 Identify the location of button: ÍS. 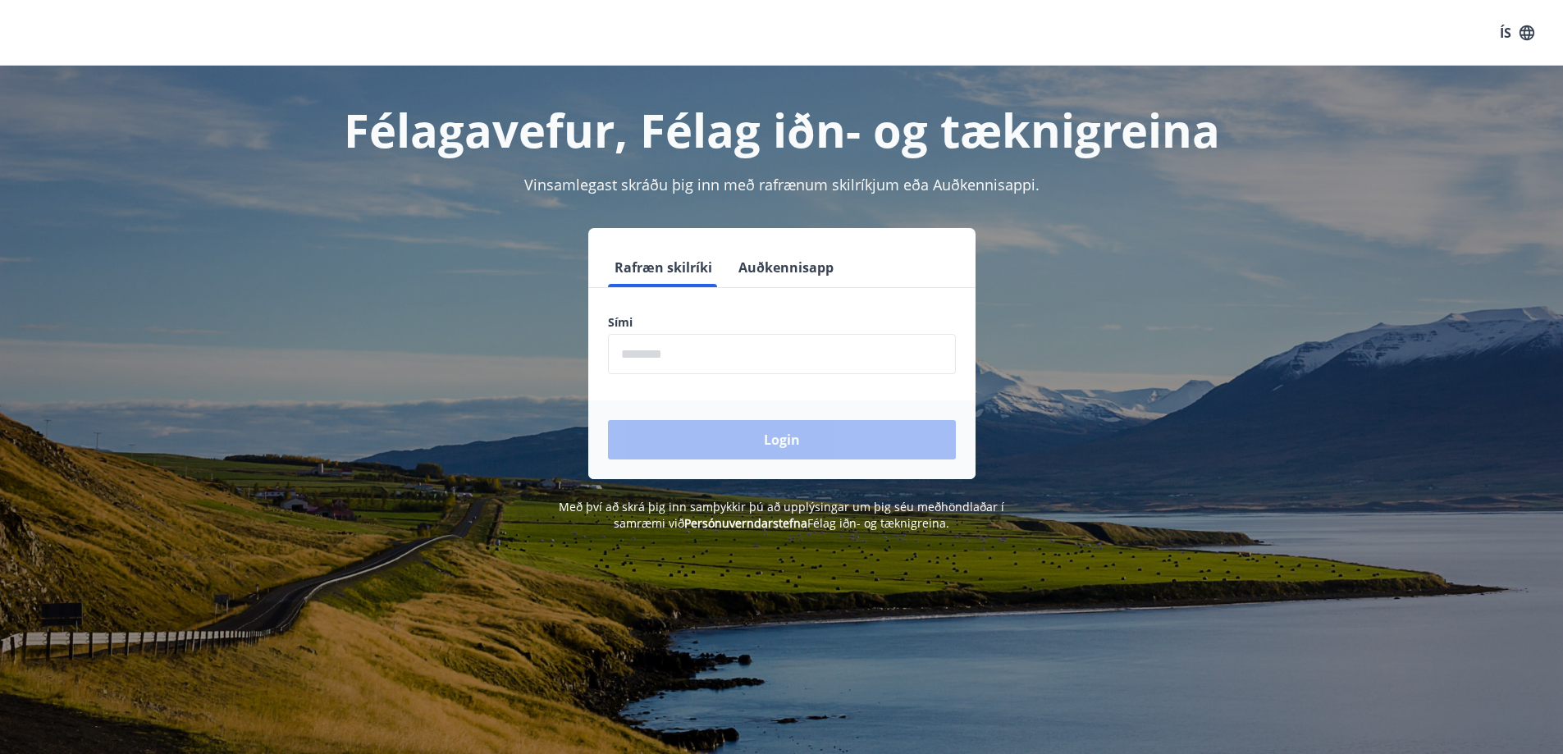
(1517, 33).